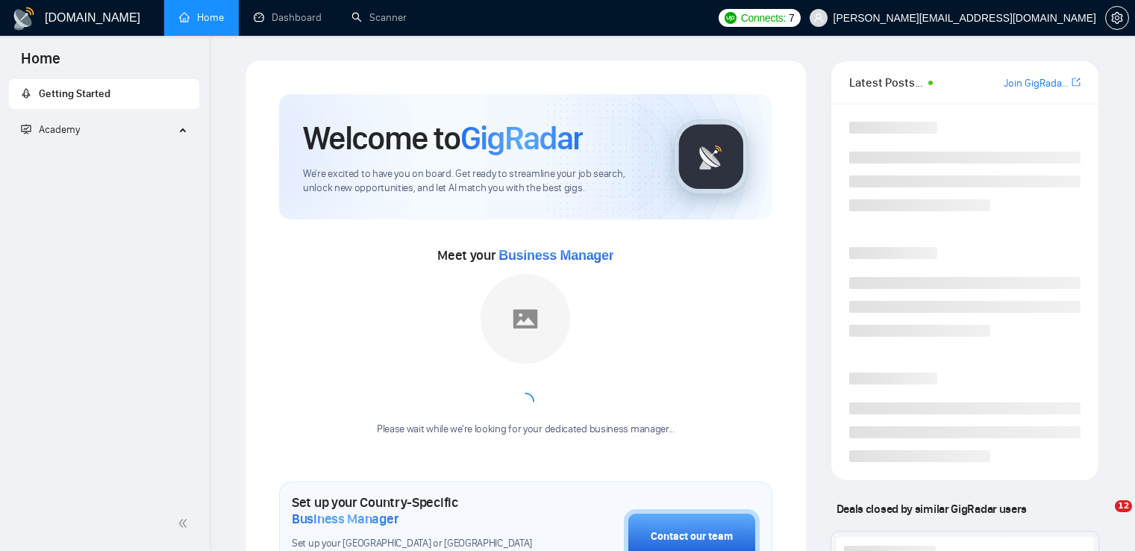  What do you see at coordinates (476, 181) in the screenshot?
I see `span: We're excited to have you on board. Get ready to streamline your job search, unlock new opportuni...` at bounding box center [476, 181].